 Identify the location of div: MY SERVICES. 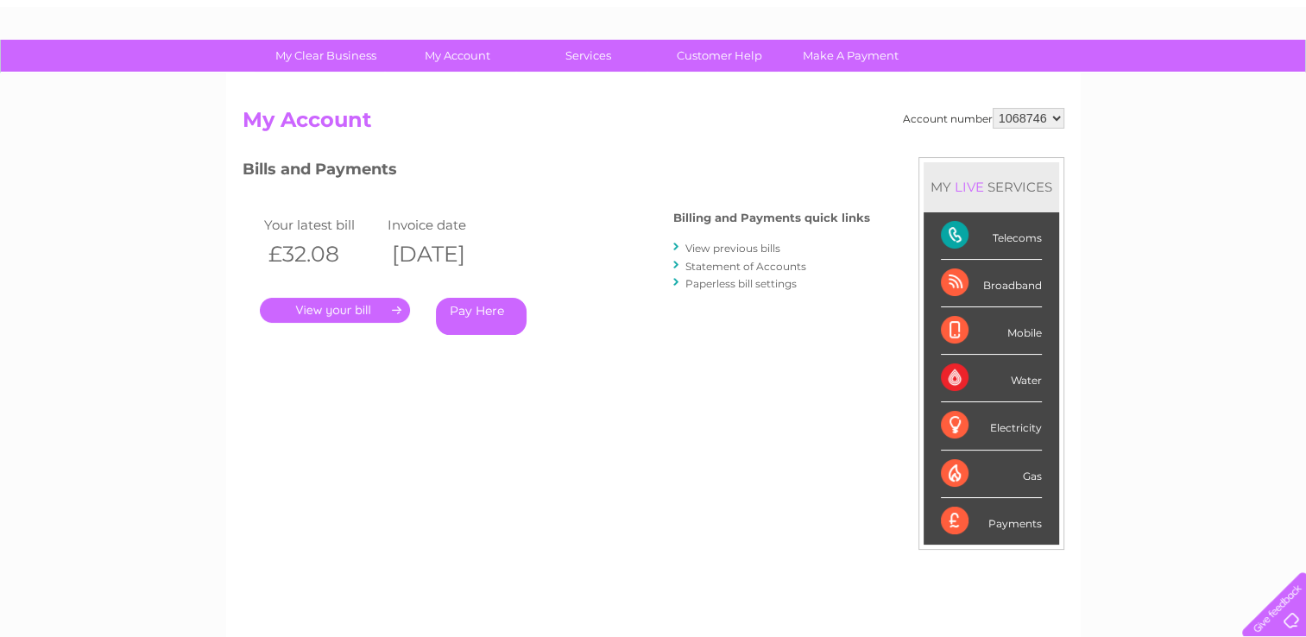
(991, 186).